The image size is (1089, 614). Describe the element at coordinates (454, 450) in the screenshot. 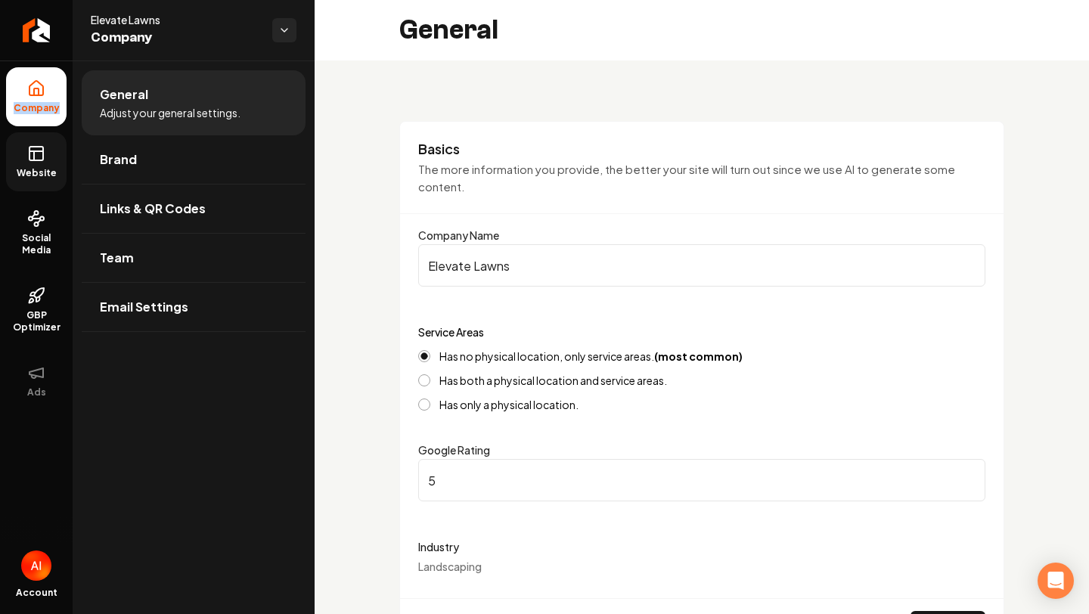

I see `label: Google Rating` at that location.